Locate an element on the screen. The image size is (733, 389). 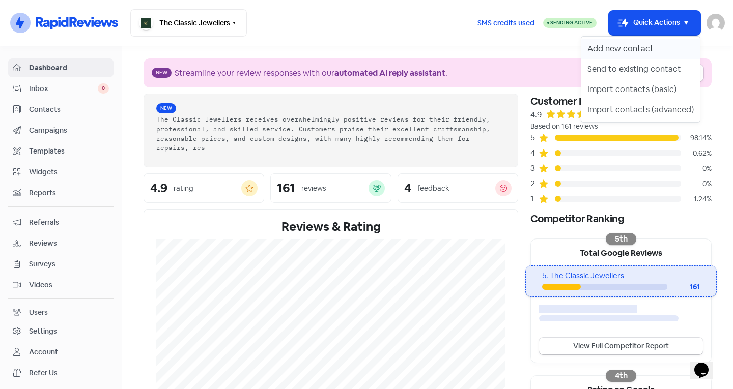
div: Total Google Reviews is located at coordinates (621, 252).